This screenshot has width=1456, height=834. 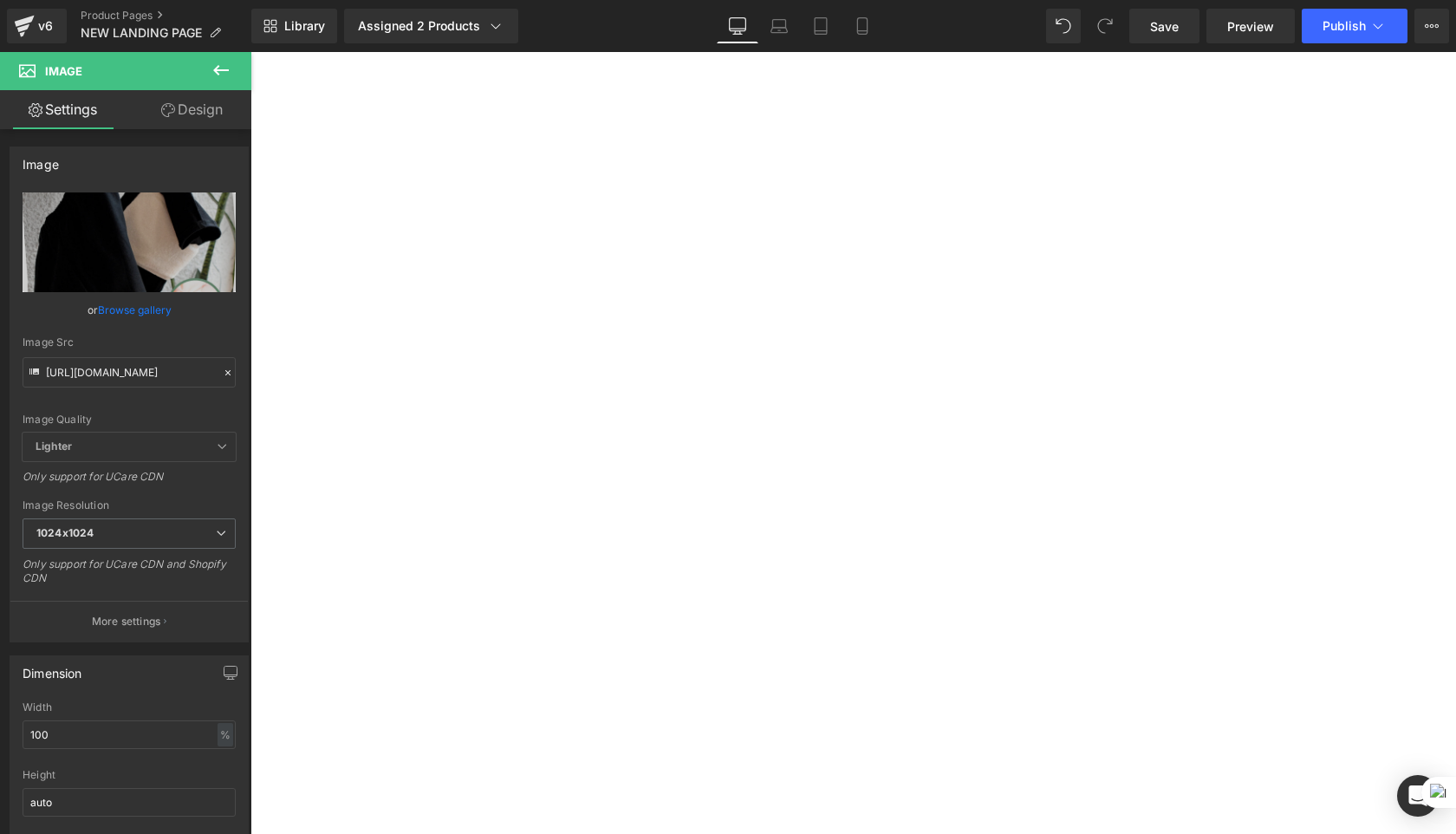 I want to click on span: Publish, so click(x=1344, y=26).